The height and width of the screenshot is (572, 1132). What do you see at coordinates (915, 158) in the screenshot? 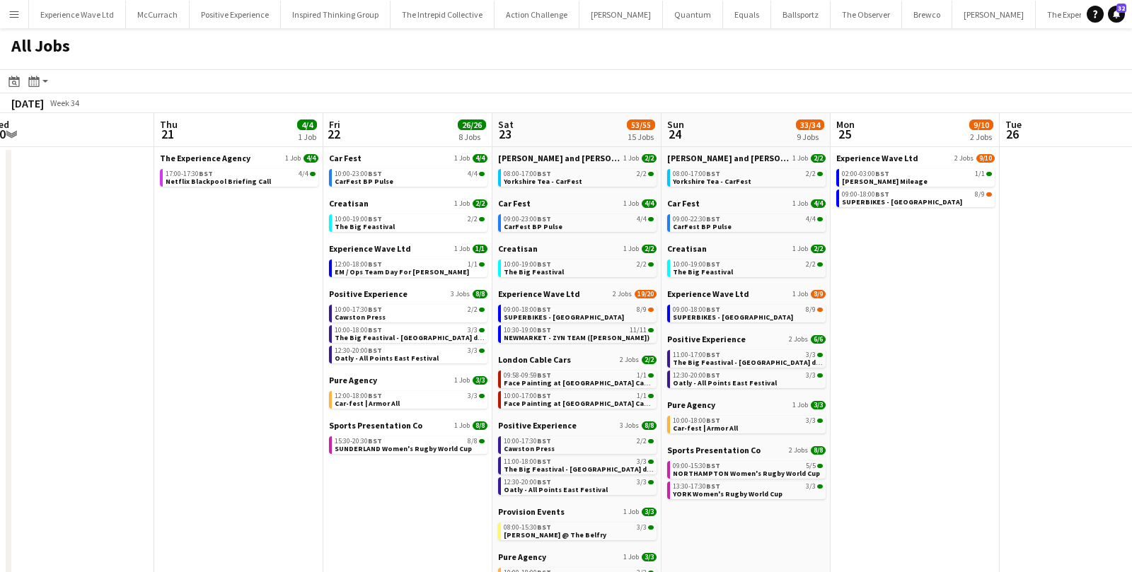
I see `a: Experience Wave Ltd2 Jobs9/10` at bounding box center [915, 158].